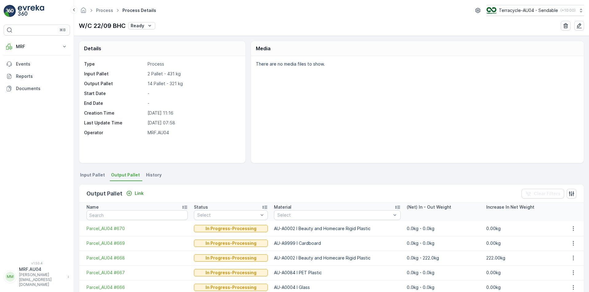 This screenshot has width=589, height=292. I want to click on span: Parcel_AU04 #670, so click(137, 229).